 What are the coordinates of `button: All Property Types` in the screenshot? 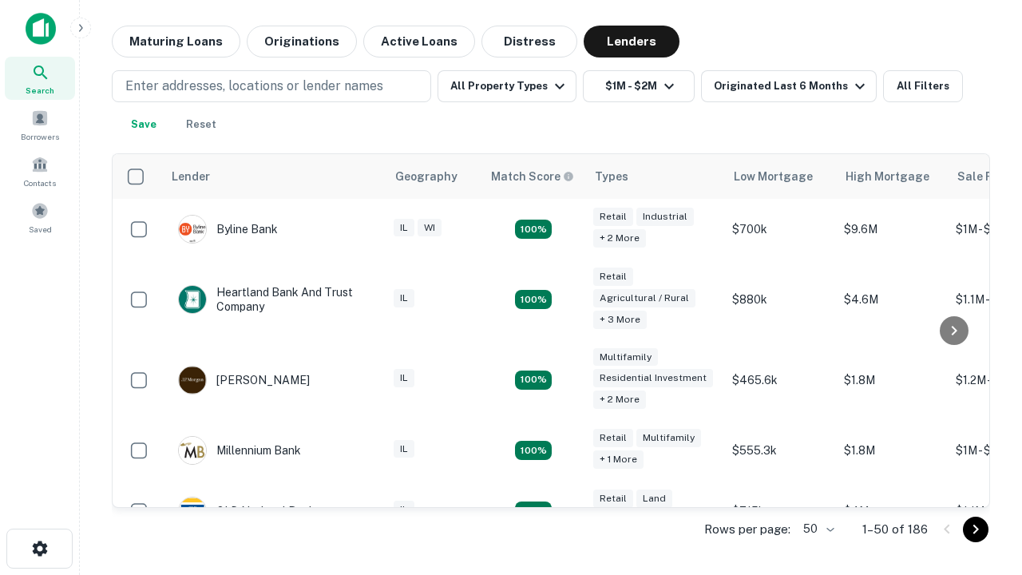 It's located at (507, 86).